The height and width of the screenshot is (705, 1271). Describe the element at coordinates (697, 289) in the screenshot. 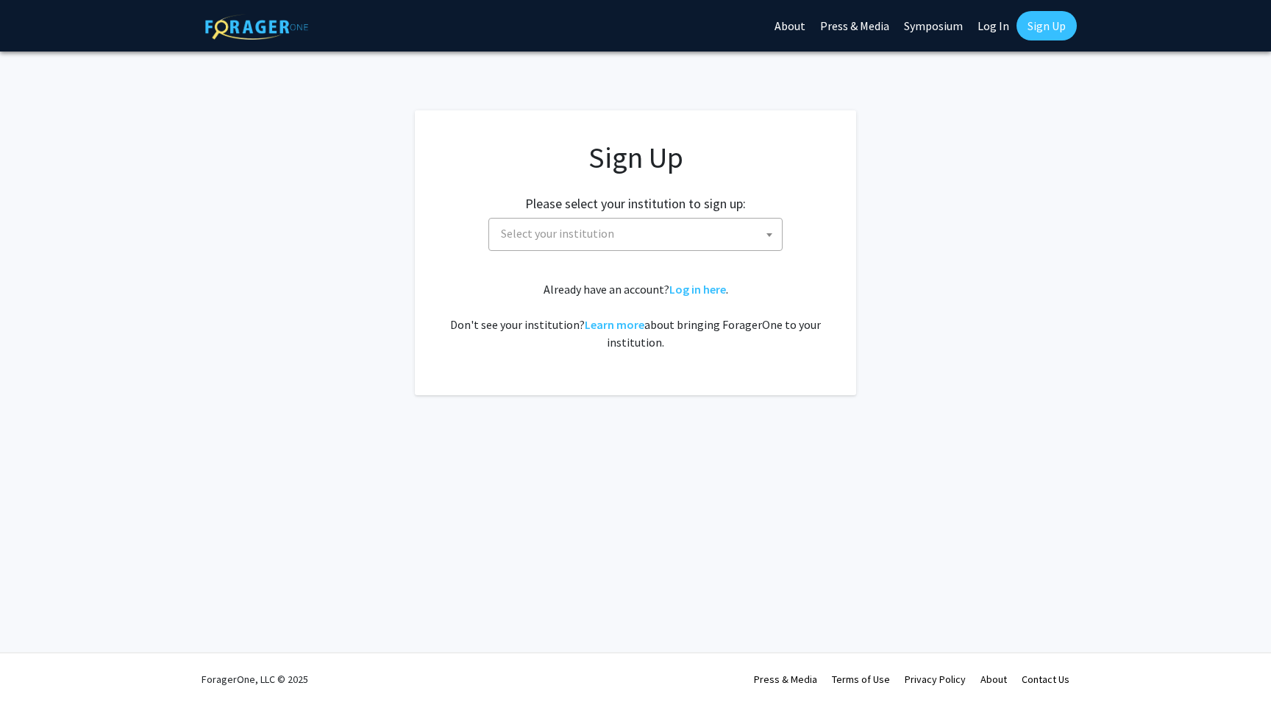

I see `a: Log in here` at that location.